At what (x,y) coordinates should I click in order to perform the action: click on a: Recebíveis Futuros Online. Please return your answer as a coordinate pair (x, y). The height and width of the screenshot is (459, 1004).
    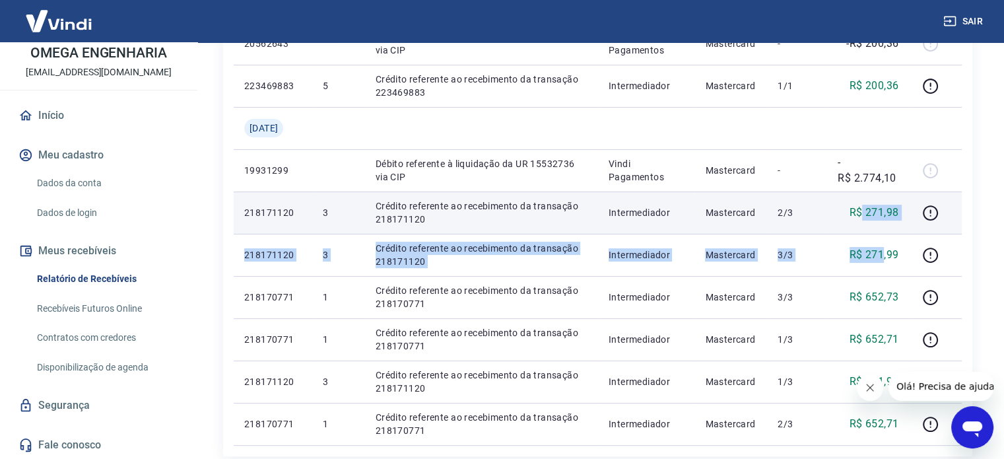
    Looking at the image, I should click on (106, 308).